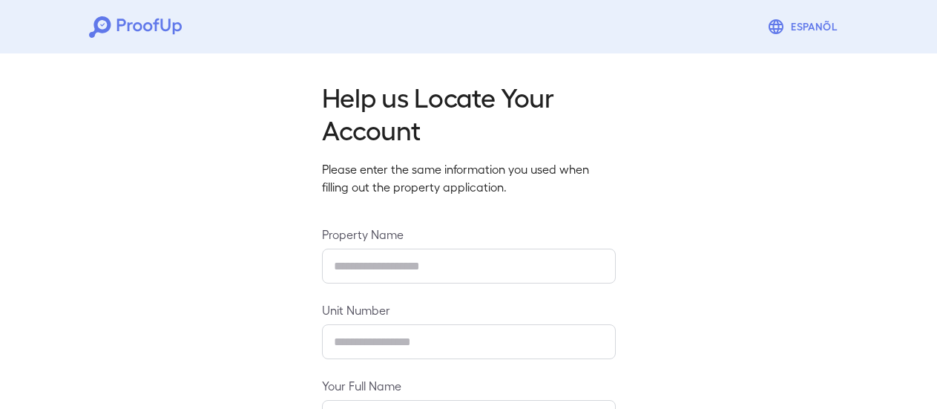 This screenshot has width=937, height=409. I want to click on button: Espanõl, so click(804, 27).